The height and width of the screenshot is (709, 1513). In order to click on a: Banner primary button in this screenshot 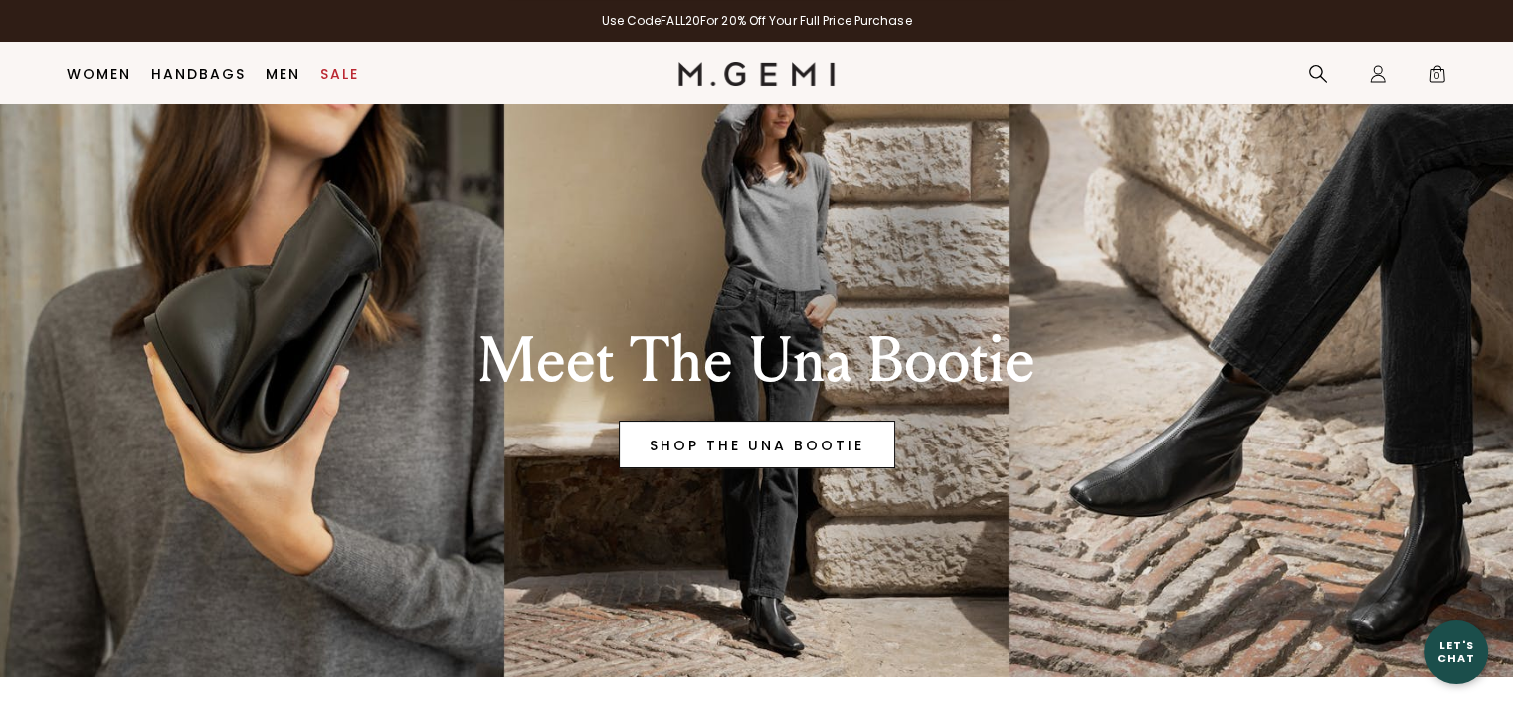, I will do `click(757, 445)`.